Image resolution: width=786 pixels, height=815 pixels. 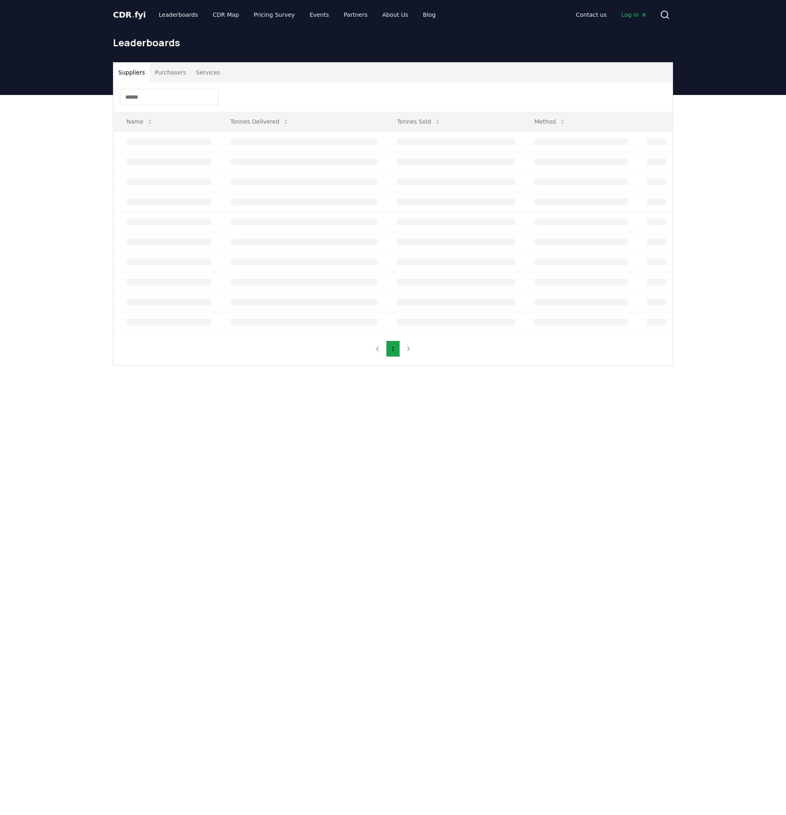 I want to click on button: Tonnes Sold, so click(x=419, y=122).